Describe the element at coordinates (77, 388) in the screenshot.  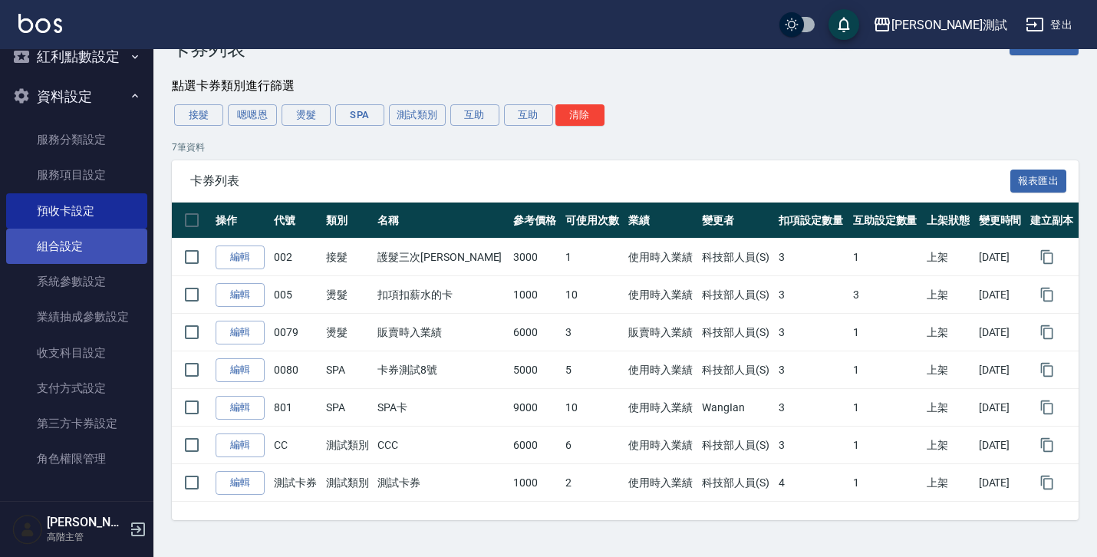
I see `a: 支付方式設定` at that location.